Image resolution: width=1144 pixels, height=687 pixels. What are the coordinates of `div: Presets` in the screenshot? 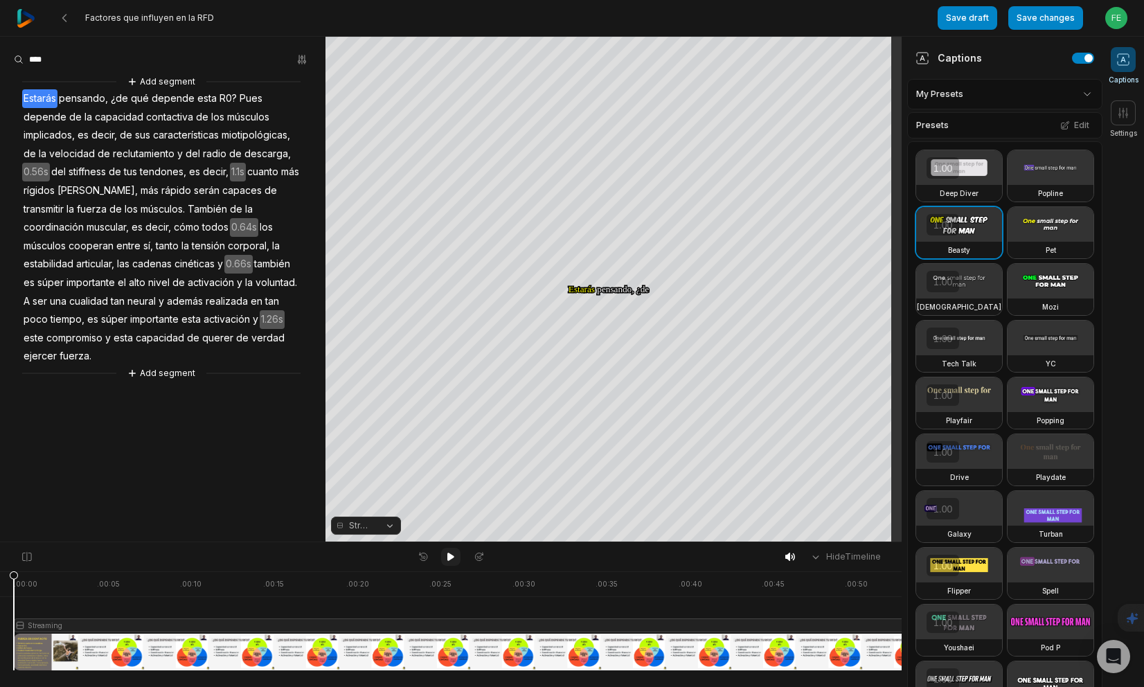 It's located at (1005, 125).